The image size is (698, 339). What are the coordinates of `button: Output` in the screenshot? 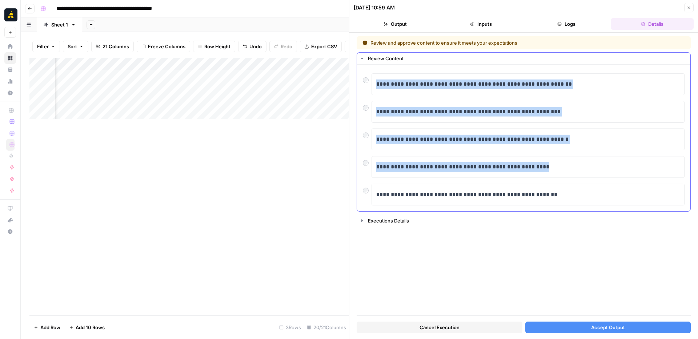 It's located at (395, 24).